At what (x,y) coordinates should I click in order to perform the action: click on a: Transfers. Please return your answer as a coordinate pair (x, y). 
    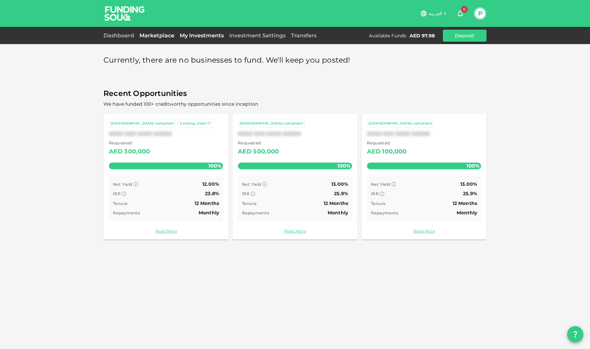
    Looking at the image, I should click on (304, 35).